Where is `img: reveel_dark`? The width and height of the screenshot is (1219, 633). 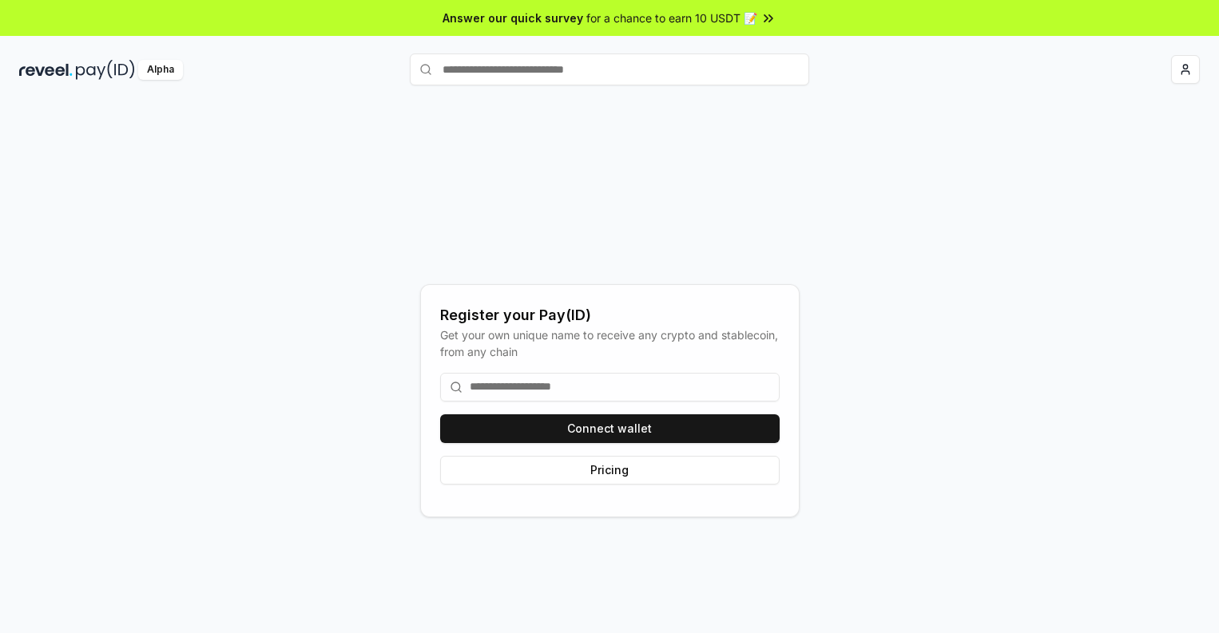
img: reveel_dark is located at coordinates (46, 69).